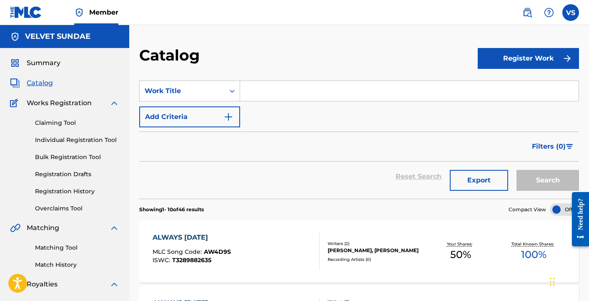 Image resolution: width=589 pixels, height=301 pixels. What do you see at coordinates (192, 260) in the screenshot?
I see `span: T3289882635` at bounding box center [192, 260].